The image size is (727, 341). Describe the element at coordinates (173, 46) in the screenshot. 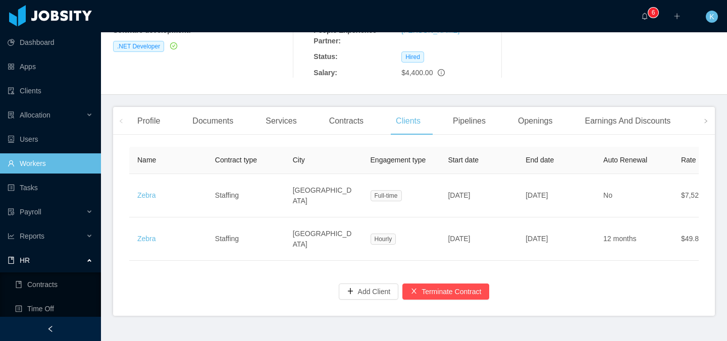

I see `a: icon: check-circle` at that location.